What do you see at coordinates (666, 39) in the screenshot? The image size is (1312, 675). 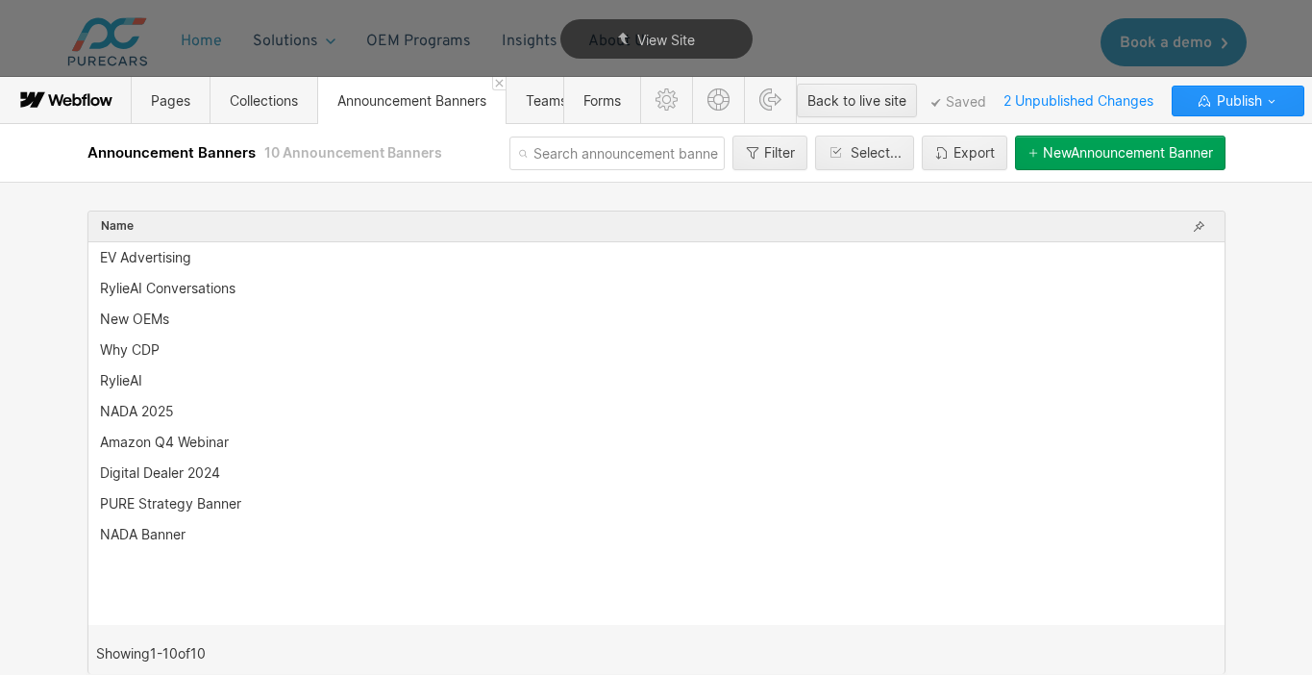 I see `span: View Site` at bounding box center [666, 39].